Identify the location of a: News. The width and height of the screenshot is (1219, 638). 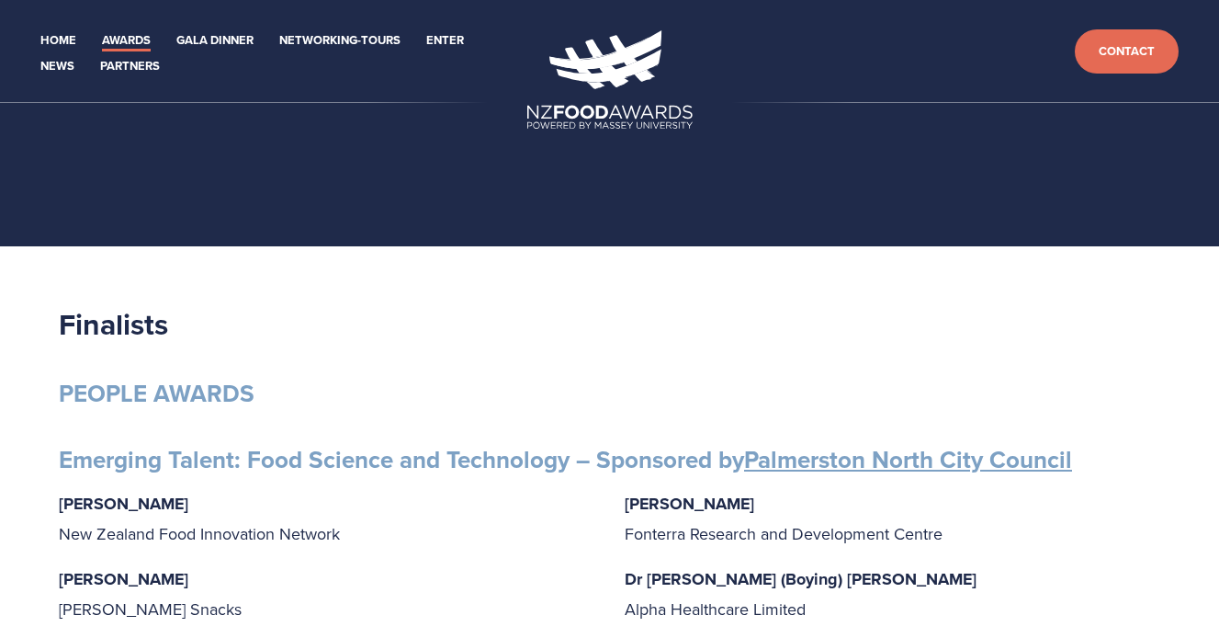
(57, 66).